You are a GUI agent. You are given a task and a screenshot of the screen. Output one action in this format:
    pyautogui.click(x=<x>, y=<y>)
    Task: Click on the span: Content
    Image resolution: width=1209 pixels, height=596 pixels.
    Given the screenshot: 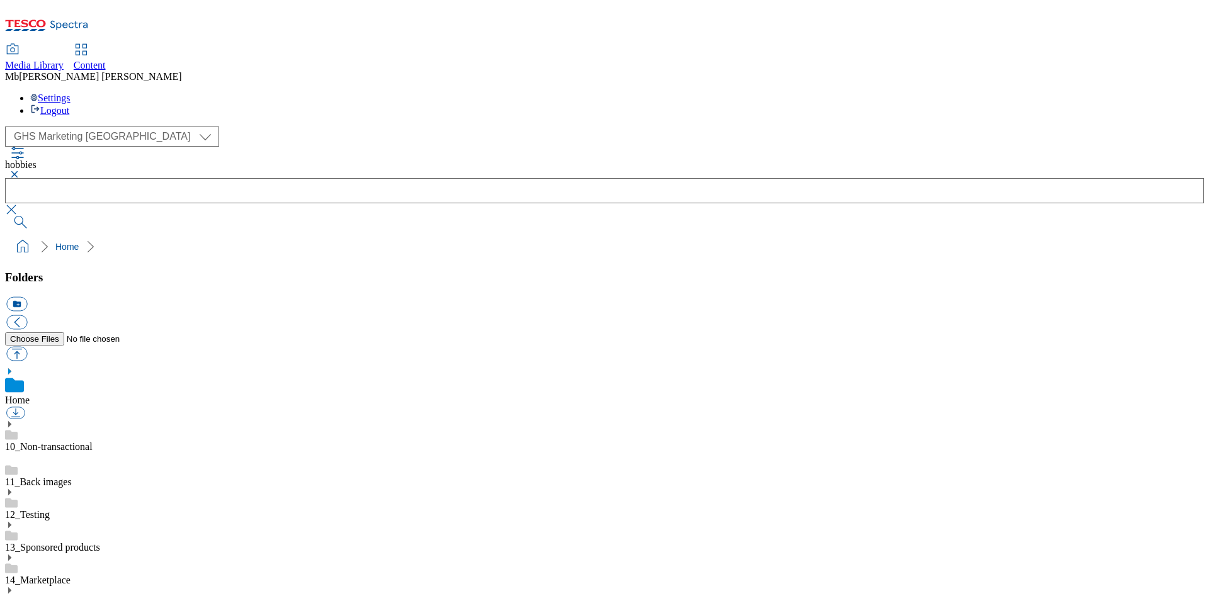 What is the action you would take?
    pyautogui.click(x=89, y=65)
    